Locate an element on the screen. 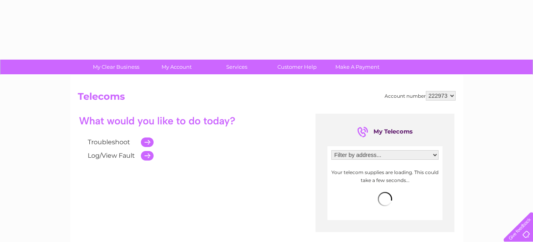 This screenshot has width=533, height=242. div: Account number is located at coordinates (420, 96).